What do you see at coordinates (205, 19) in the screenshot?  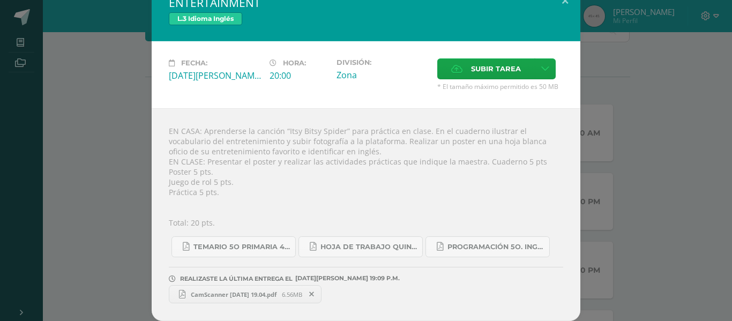 I see `span: L.3 Idioma Inglés` at bounding box center [205, 19].